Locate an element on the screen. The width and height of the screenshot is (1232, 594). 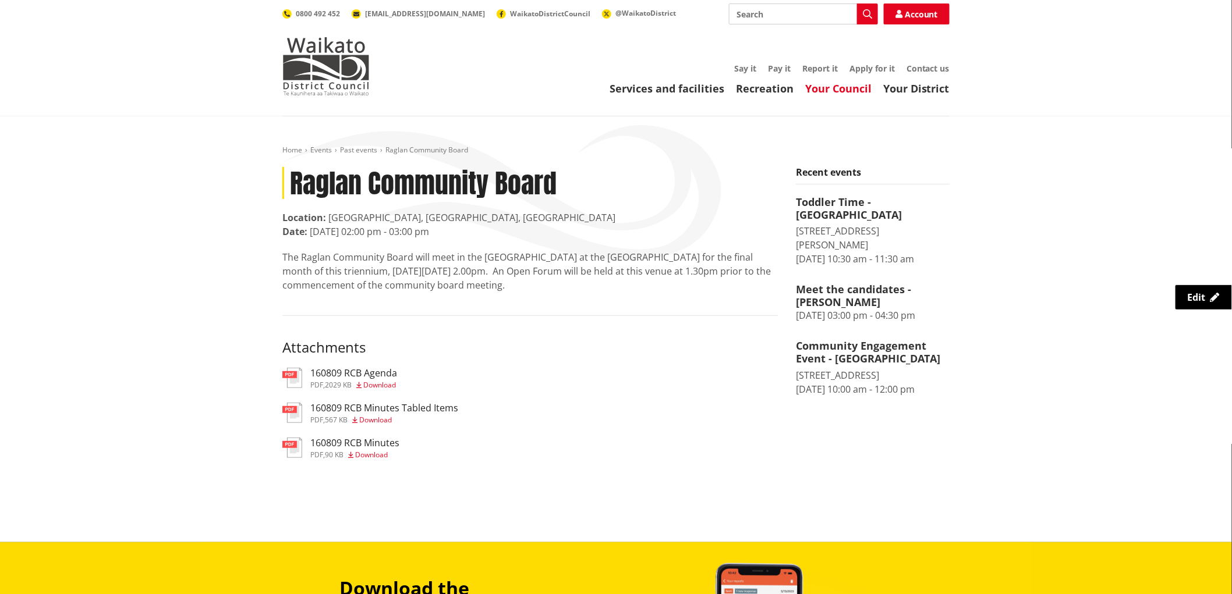
h3: 160809 RCB Agenda is located at coordinates (353, 373).